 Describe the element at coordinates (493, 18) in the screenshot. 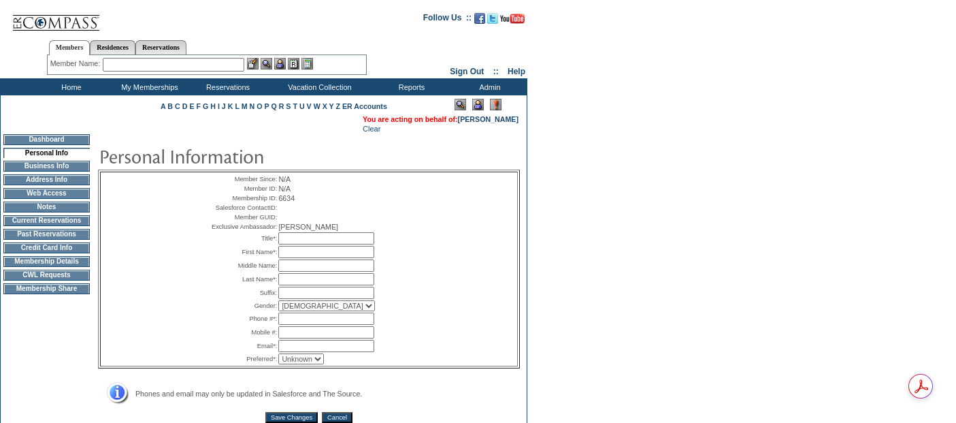

I see `img: Follow us on Twitter` at that location.